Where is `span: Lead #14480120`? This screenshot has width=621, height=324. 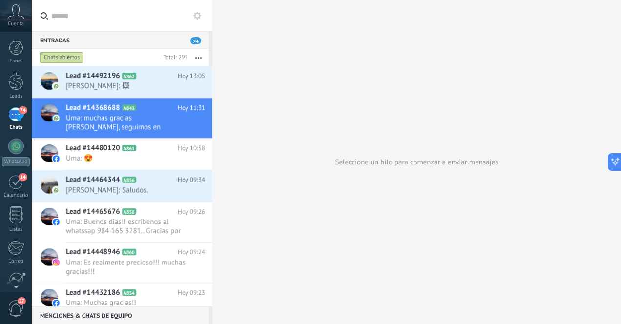 span: Lead #14480120 is located at coordinates (93, 148).